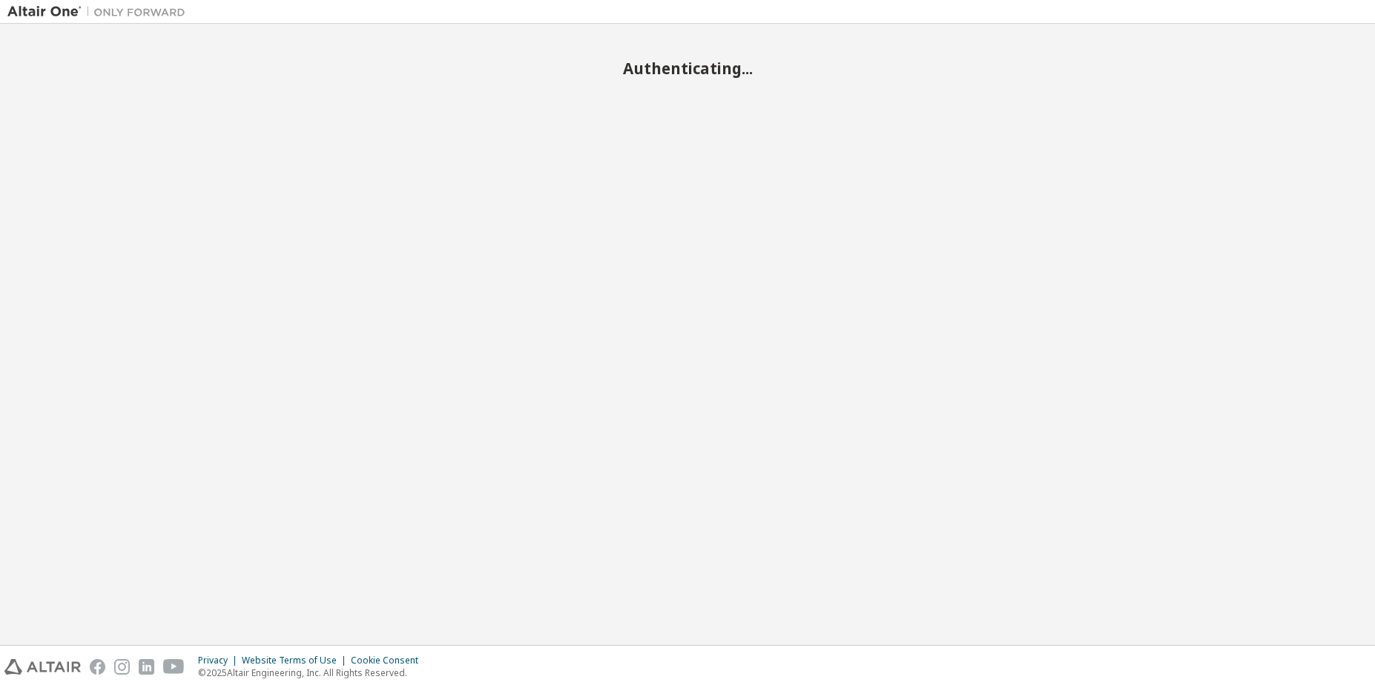 Image resolution: width=1375 pixels, height=688 pixels. I want to click on img: youtube.svg, so click(174, 666).